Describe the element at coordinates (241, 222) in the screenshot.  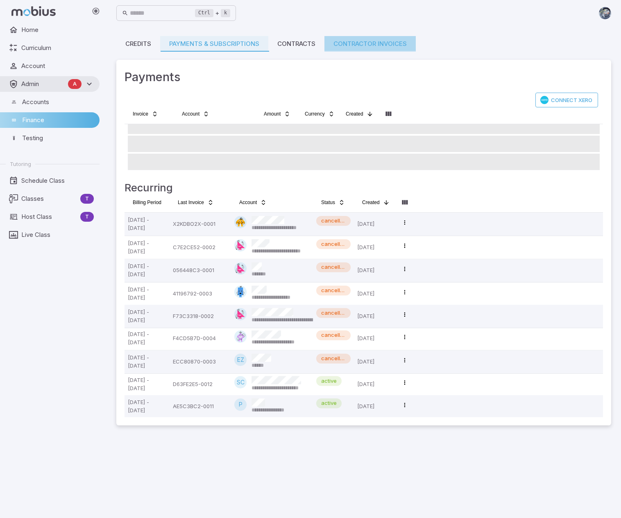
I see `img: semi-circle.svg` at that location.